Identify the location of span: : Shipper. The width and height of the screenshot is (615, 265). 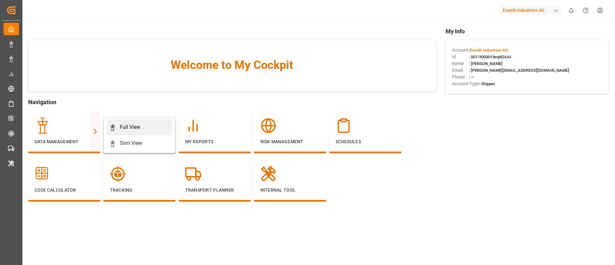
(487, 84).